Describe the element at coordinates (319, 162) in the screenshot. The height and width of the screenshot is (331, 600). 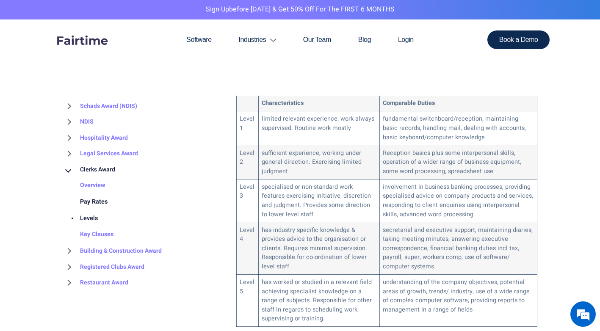
I see `td: sufficient experience, working under general direction. Exercising limited judgment` at that location.